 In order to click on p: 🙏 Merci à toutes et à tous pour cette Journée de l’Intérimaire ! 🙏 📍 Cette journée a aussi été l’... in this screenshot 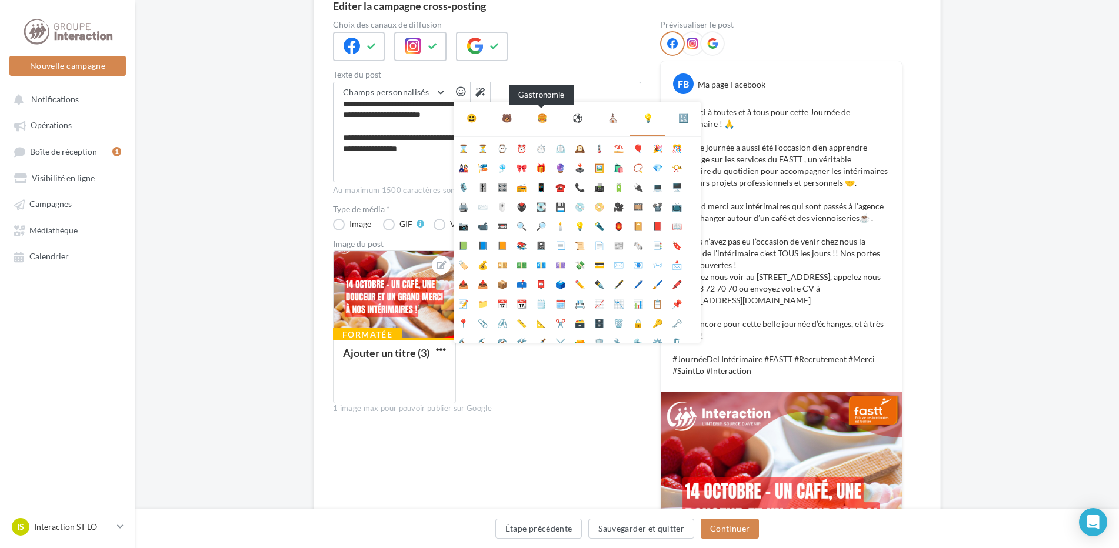, I will do `click(781, 242)`.